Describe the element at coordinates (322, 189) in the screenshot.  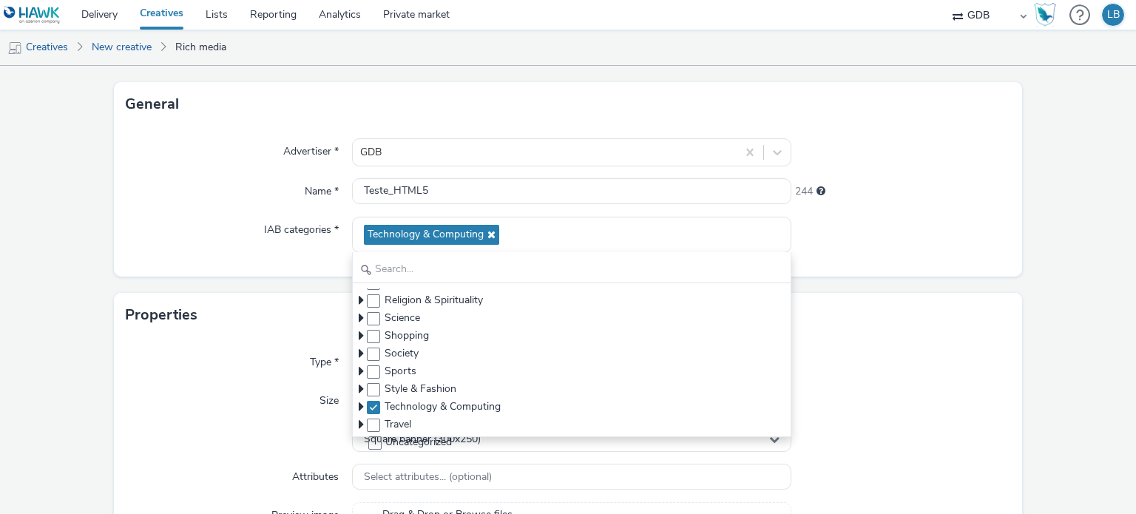
I see `label: Name *` at that location.